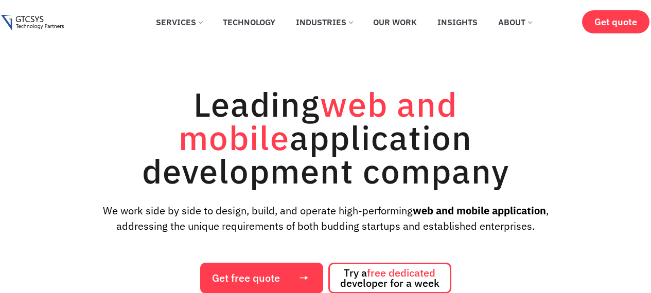 The width and height of the screenshot is (651, 293). I want to click on a: Industries, so click(324, 22).